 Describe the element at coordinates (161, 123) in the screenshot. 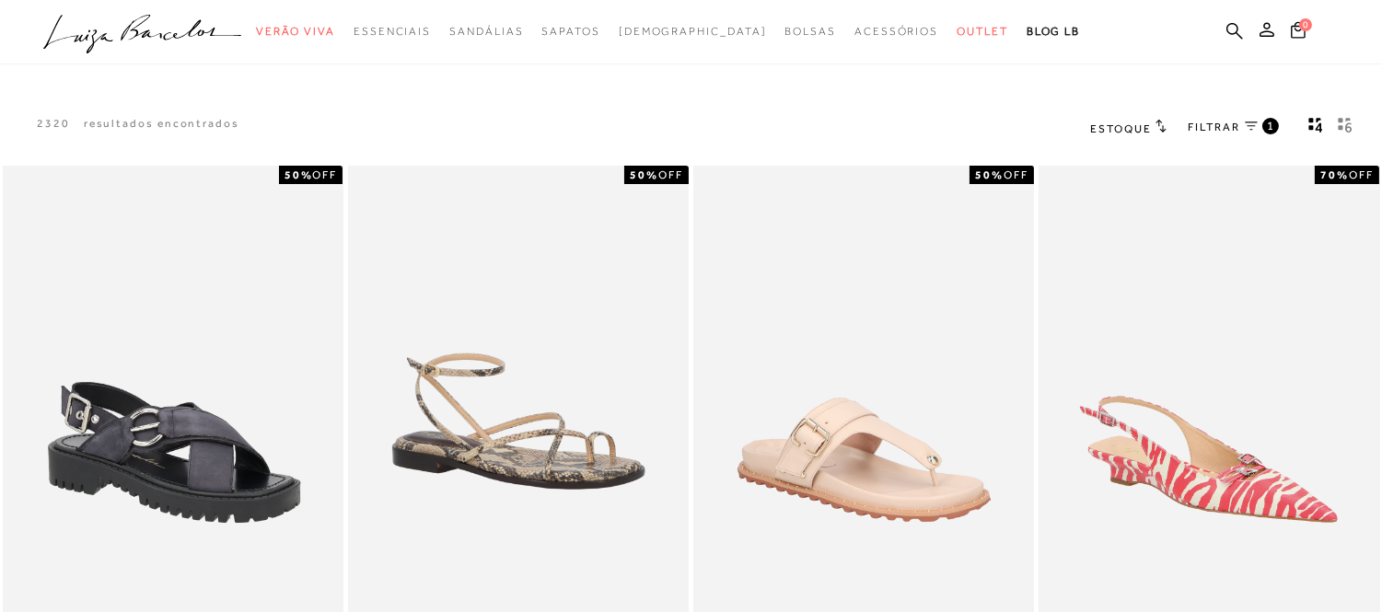

I see `p: resultados encontrados` at that location.